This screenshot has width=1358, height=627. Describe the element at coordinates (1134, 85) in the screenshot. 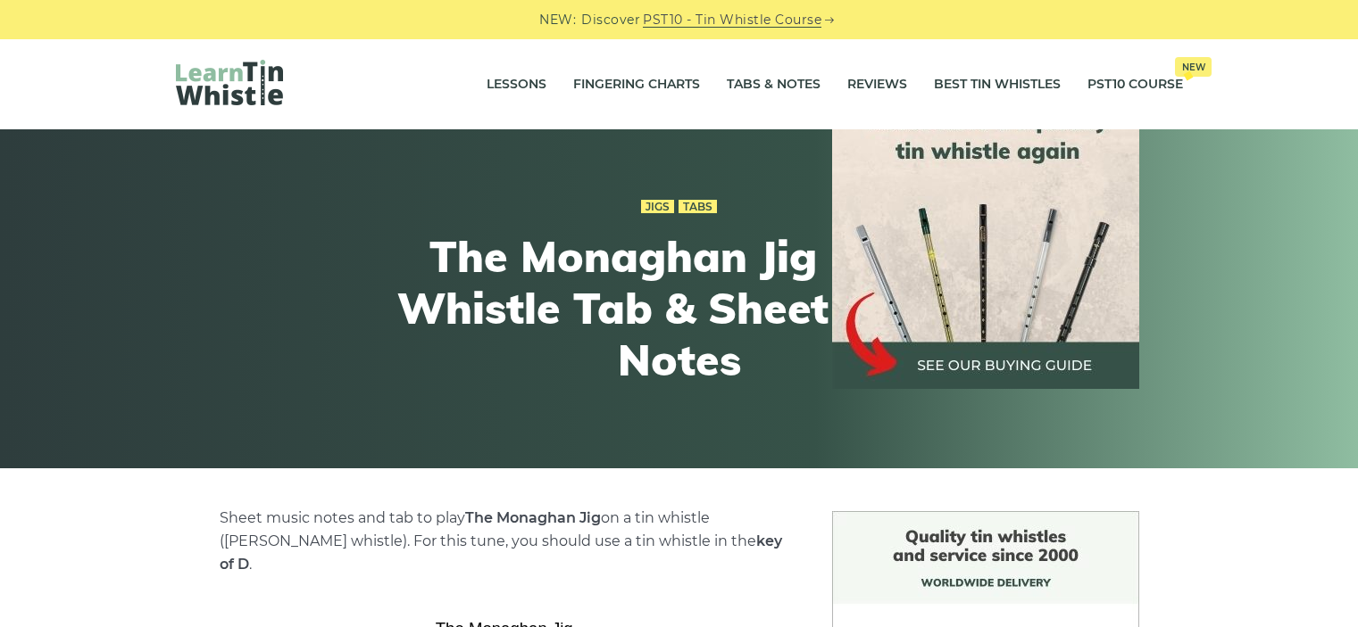

I see `a: PST10 CourseNew` at that location.